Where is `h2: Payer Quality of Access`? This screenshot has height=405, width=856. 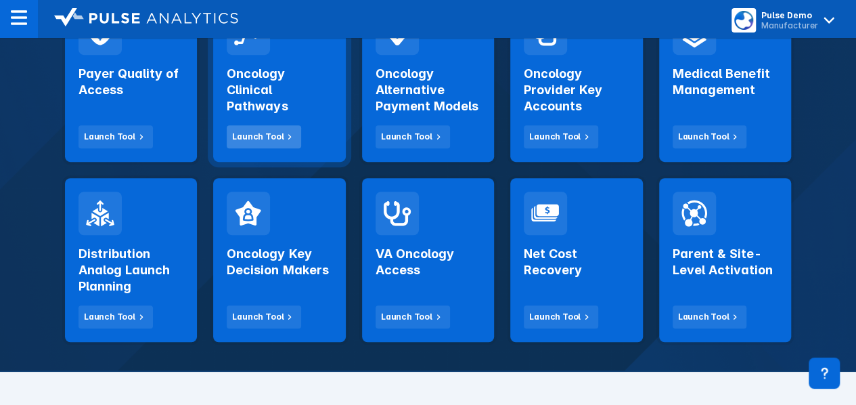
h2: Payer Quality of Access is located at coordinates (131, 82).